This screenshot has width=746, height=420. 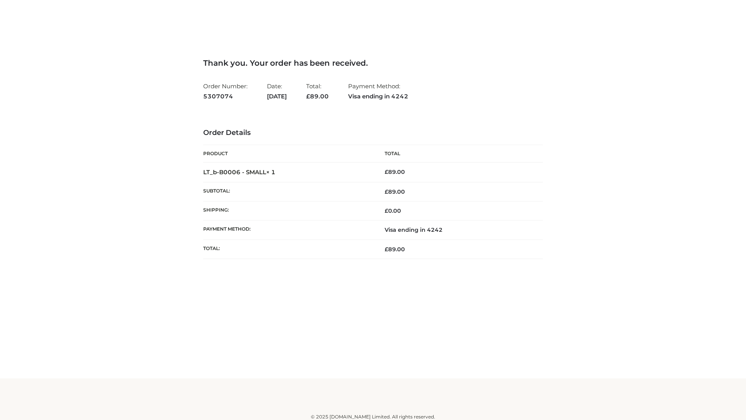 I want to click on strong: × 1, so click(x=271, y=172).